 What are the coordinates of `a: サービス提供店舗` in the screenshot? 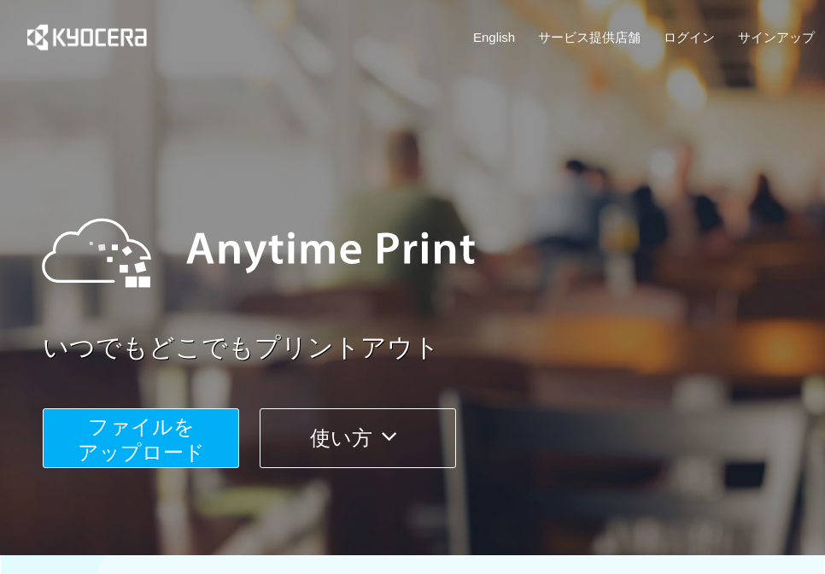 It's located at (589, 37).